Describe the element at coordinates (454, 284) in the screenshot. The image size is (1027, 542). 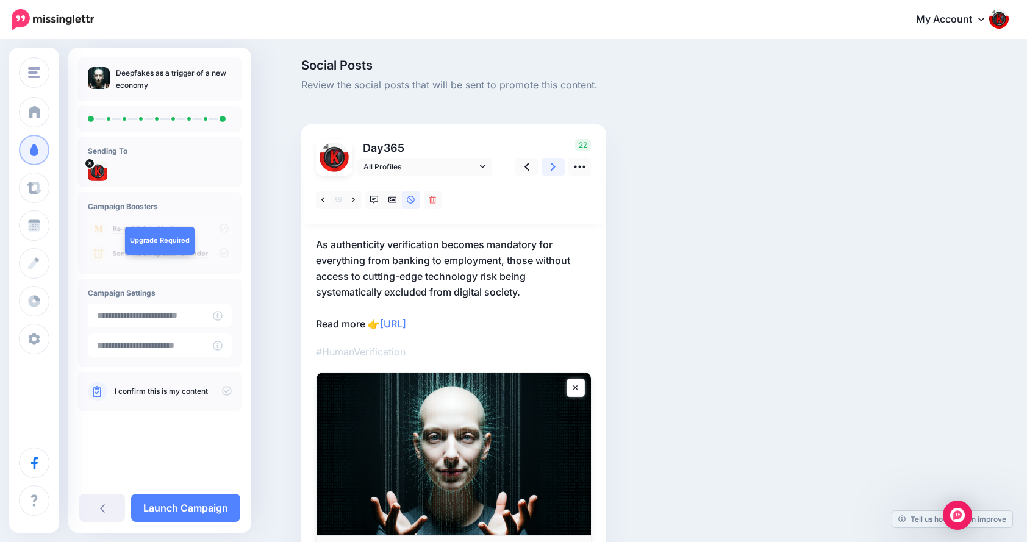
I see `p: As authenticity verification becomes mandatory for everything from banking to employment, those w...` at that location.